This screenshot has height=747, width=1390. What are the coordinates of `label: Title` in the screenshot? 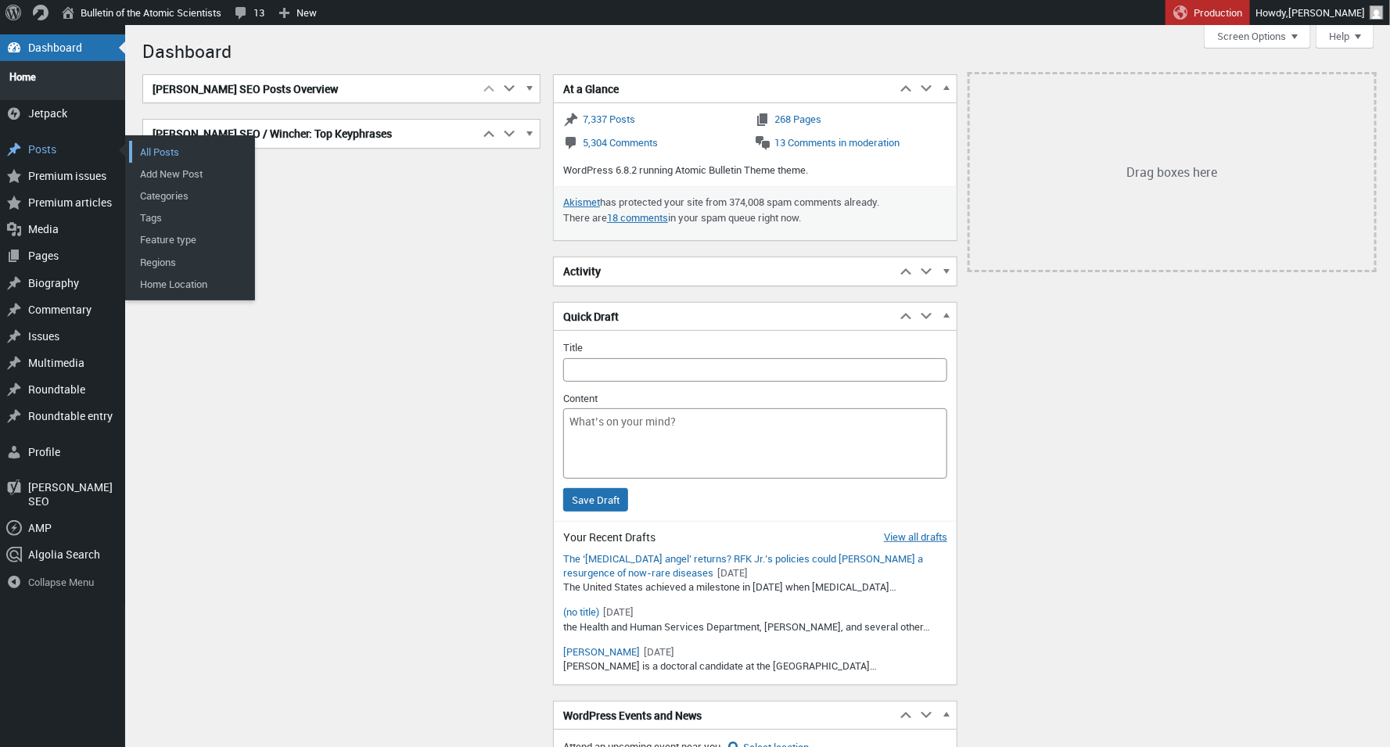 It's located at (573, 347).